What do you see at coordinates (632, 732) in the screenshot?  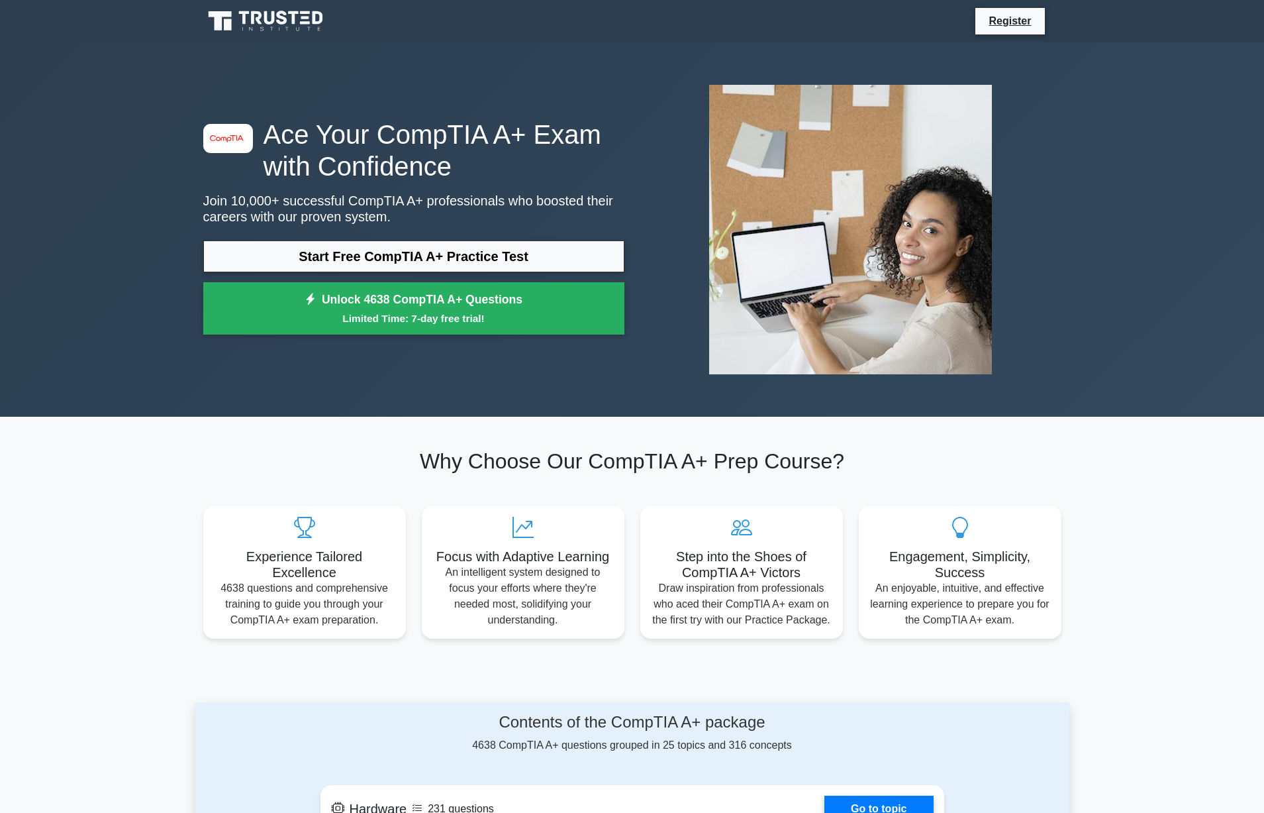 I see `div: 4638 CompTIA A+ questions grouped in 25 topics and 316 concepts` at bounding box center [632, 732].